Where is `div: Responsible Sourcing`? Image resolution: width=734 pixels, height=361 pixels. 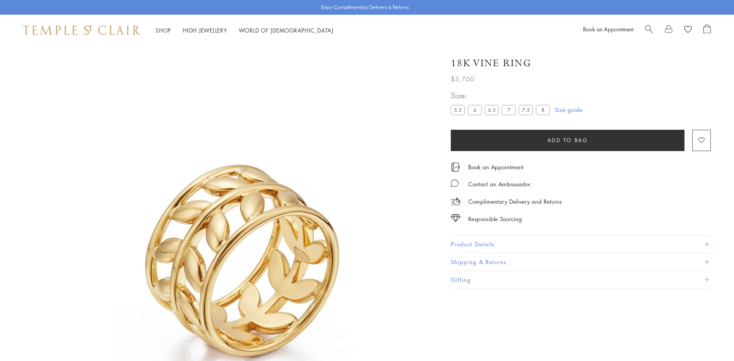
div: Responsible Sourcing is located at coordinates (495, 219).